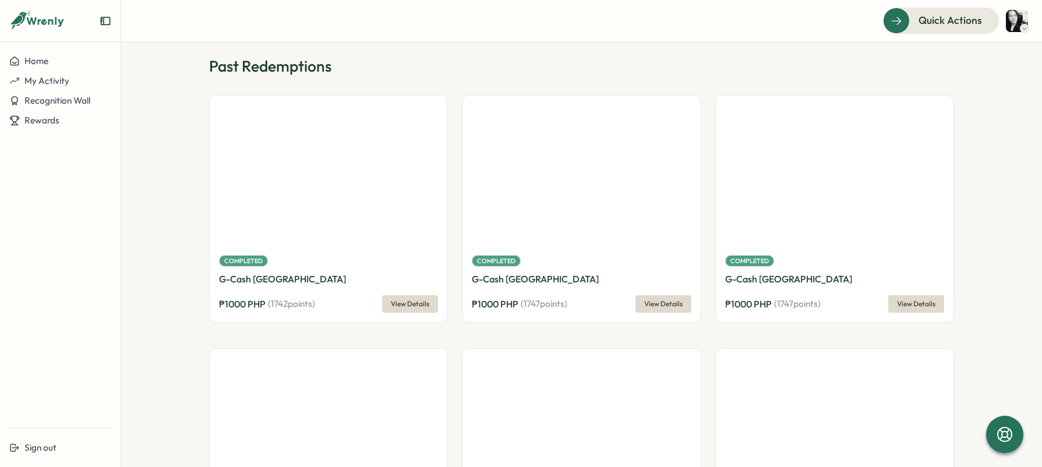  Describe the element at coordinates (941, 20) in the screenshot. I see `button: Quick Actions` at that location.